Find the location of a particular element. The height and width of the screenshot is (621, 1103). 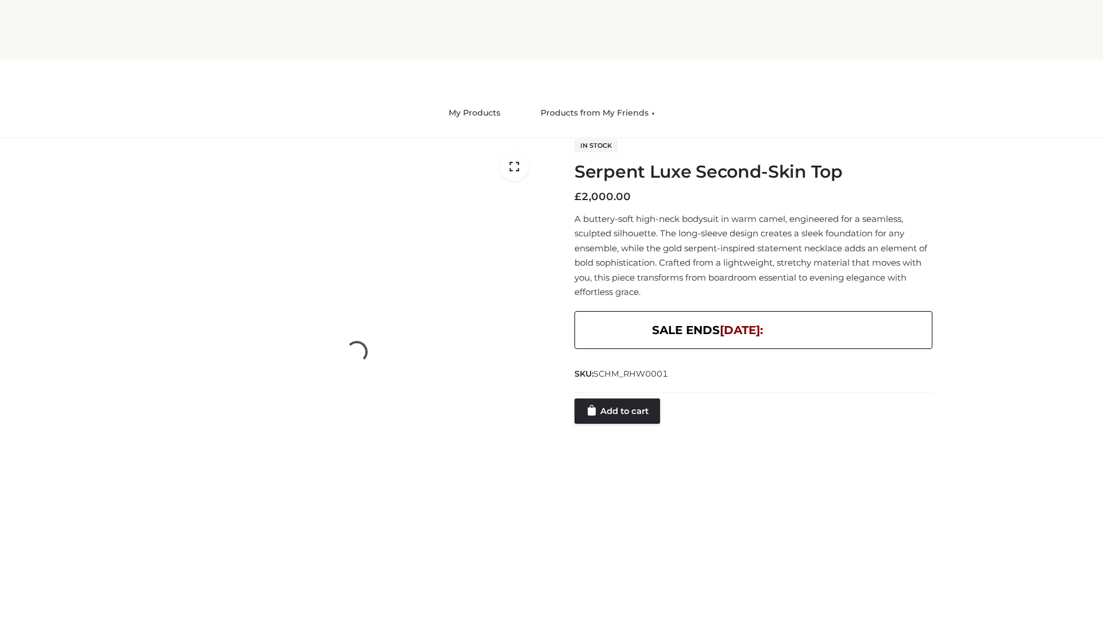

a: My Products is located at coordinates (475, 113).